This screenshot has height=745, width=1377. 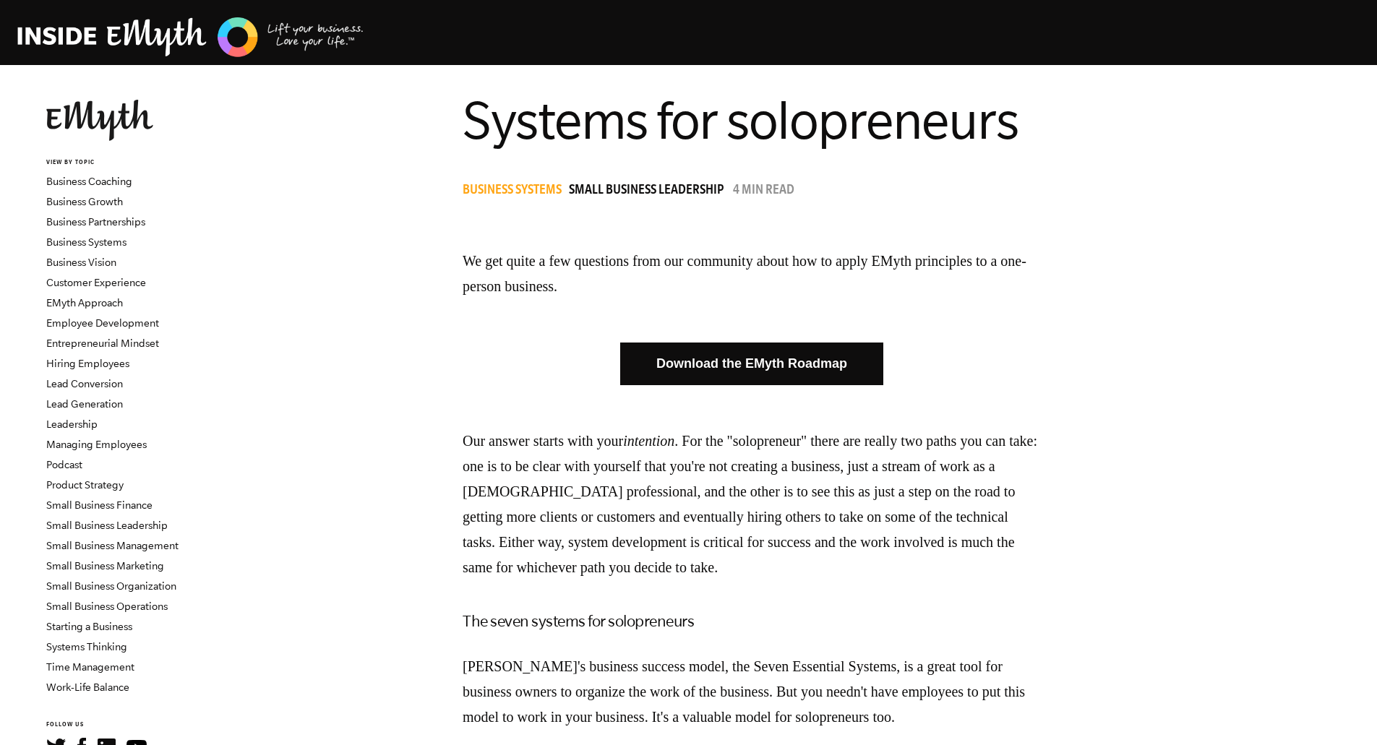 I want to click on a: Podcast, so click(x=64, y=465).